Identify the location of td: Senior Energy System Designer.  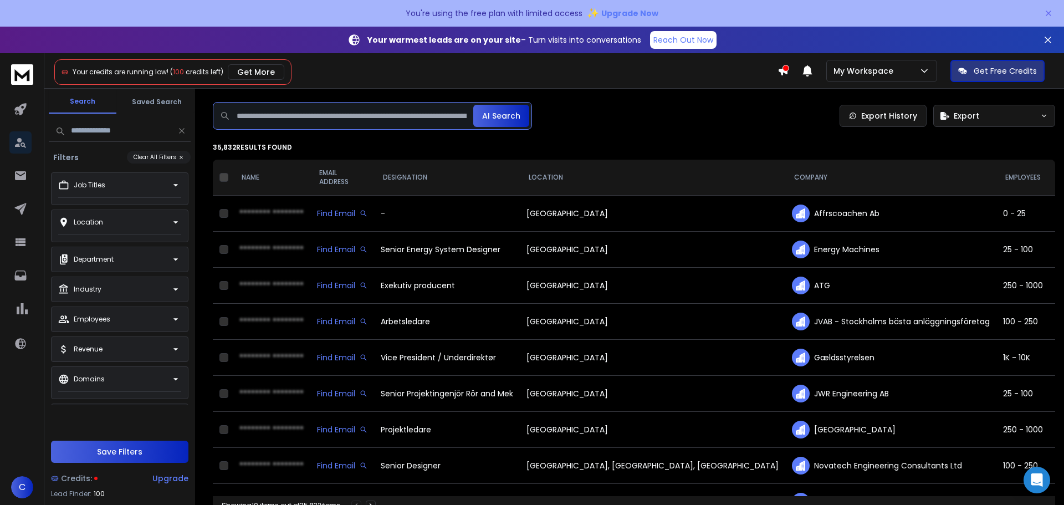
(447, 249).